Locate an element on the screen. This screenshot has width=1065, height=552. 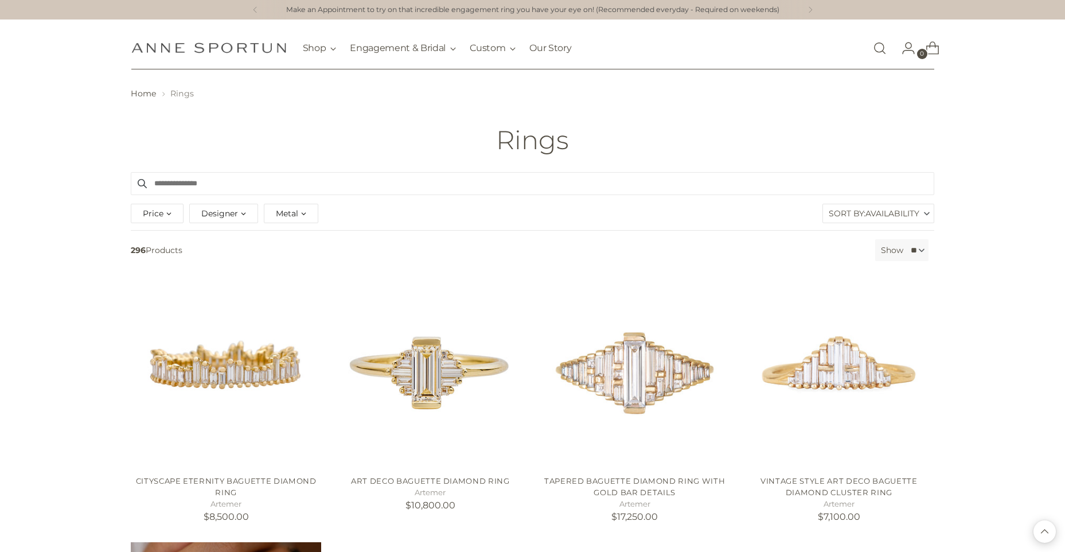
button: Custom is located at coordinates (493, 48).